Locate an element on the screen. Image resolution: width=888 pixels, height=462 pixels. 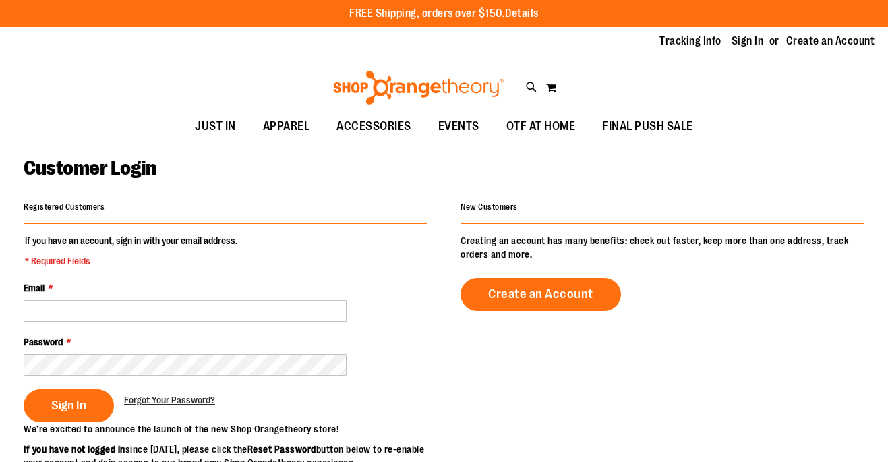
strong: If you have not logged in is located at coordinates (74, 449).